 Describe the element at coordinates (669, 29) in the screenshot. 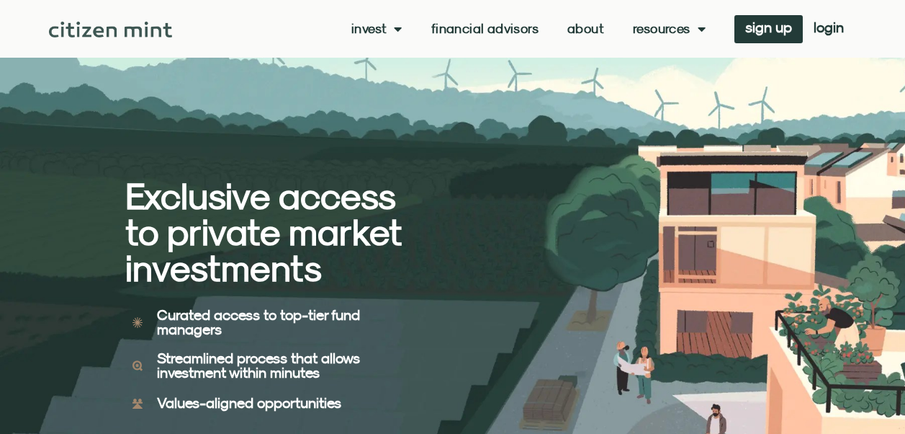

I see `a: Resources` at that location.